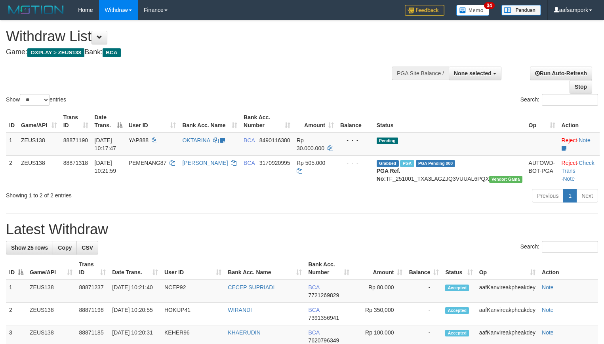 This screenshot has height=344, width=604. What do you see at coordinates (275, 140) in the screenshot?
I see `span: Copy 8490116380 to clipboard` at bounding box center [275, 140].